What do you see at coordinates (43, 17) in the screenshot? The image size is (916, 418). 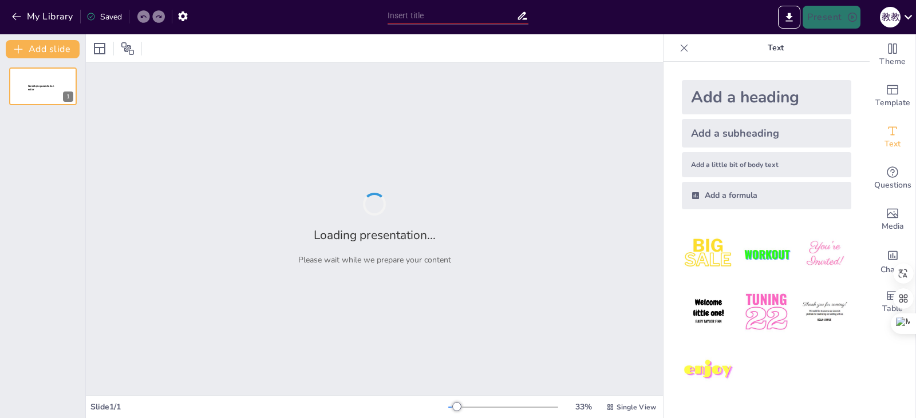 I see `button: My Library` at bounding box center [43, 17].